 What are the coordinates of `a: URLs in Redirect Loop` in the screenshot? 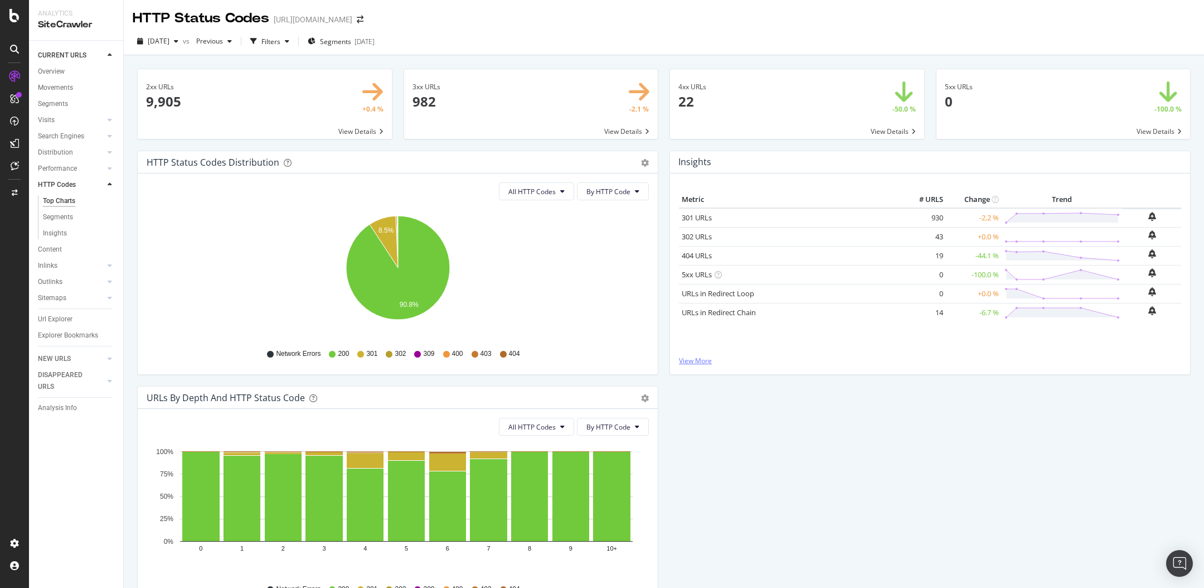 It's located at (718, 293).